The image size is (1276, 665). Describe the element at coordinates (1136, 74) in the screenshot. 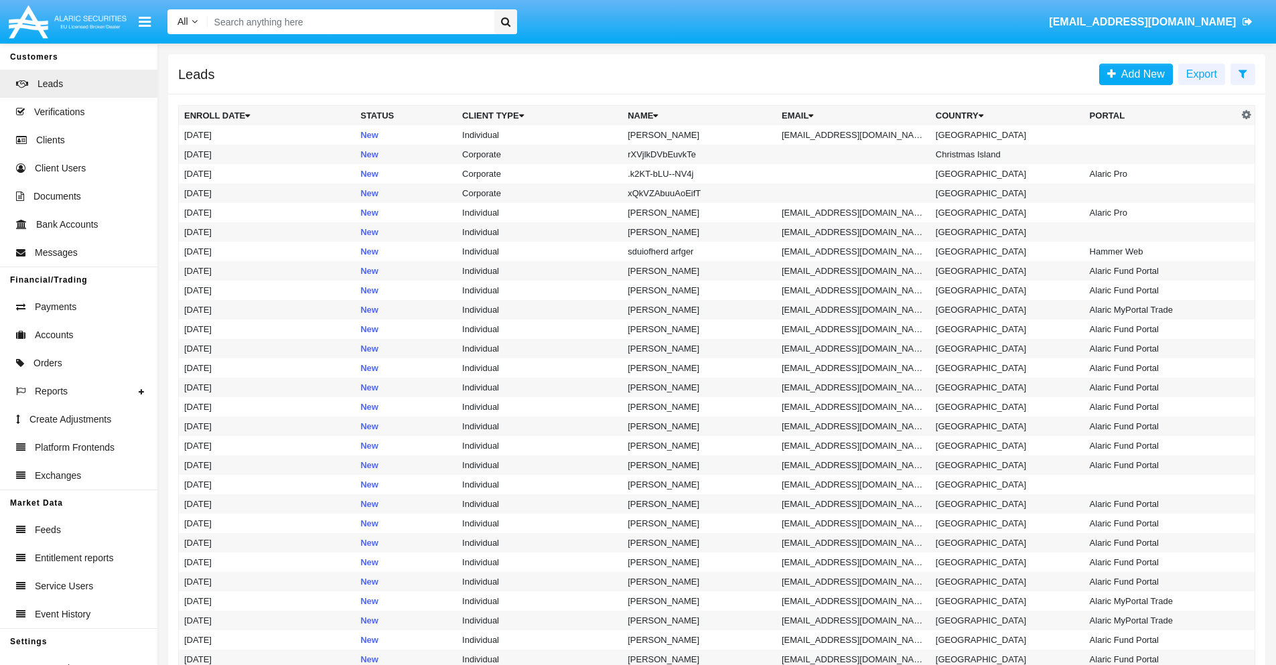

I see `a: Add New` at that location.